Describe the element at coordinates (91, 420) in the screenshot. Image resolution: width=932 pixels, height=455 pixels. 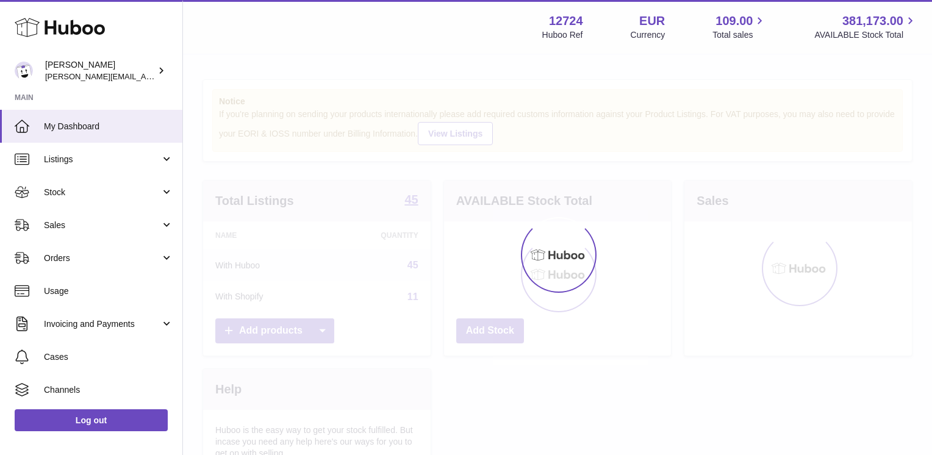
I see `a: Log out` at that location.